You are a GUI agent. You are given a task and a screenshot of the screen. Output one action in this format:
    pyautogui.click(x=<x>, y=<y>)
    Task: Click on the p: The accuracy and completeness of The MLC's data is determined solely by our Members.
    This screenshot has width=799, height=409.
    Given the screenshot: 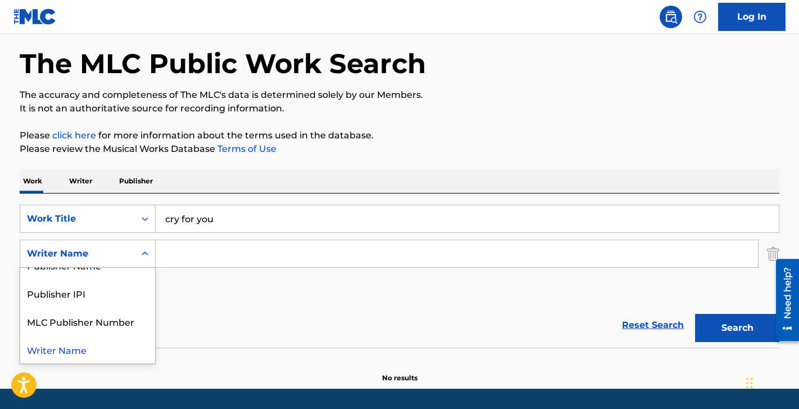 What is the action you would take?
    pyautogui.click(x=400, y=95)
    